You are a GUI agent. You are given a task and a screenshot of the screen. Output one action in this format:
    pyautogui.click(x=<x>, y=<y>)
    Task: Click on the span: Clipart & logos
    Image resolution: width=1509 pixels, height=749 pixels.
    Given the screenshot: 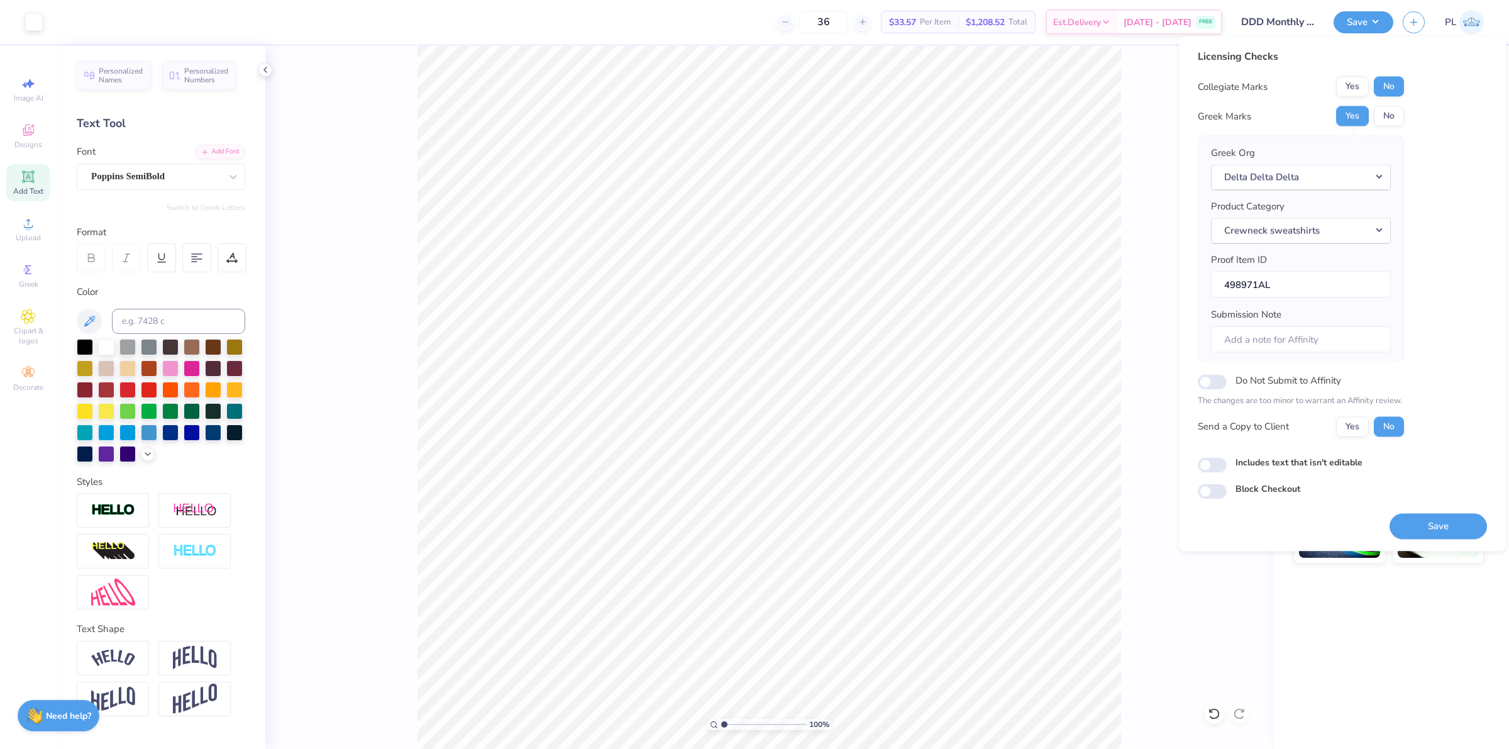 What is the action you would take?
    pyautogui.click(x=28, y=336)
    